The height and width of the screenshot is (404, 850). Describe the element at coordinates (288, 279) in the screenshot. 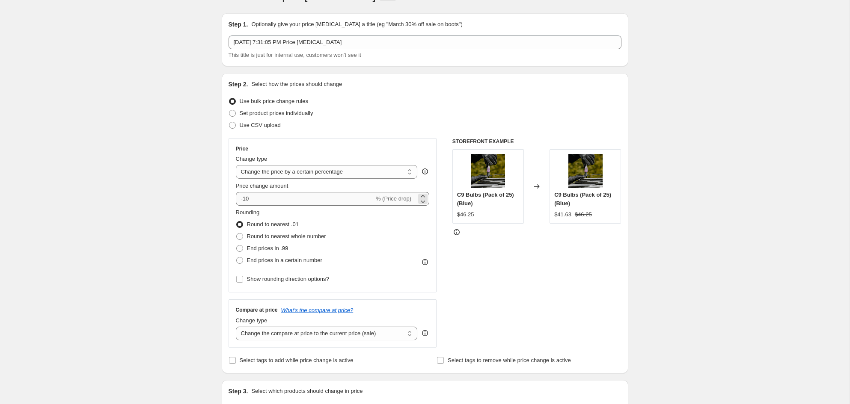

I see `span: Show rounding direction options?` at that location.